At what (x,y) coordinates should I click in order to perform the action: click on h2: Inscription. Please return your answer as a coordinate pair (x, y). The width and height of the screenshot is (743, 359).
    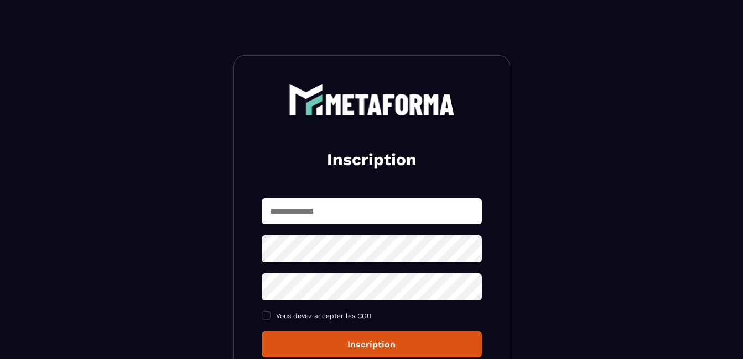
    Looking at the image, I should click on (372, 160).